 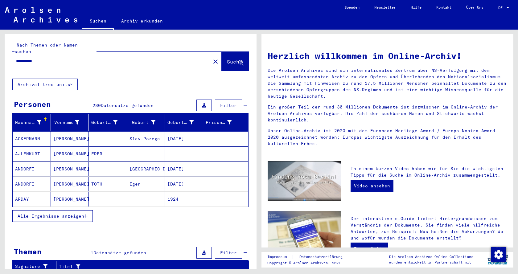 What do you see at coordinates (108, 122) in the screenshot?
I see `mat-header-cell: Geburtsname` at bounding box center [108, 122].